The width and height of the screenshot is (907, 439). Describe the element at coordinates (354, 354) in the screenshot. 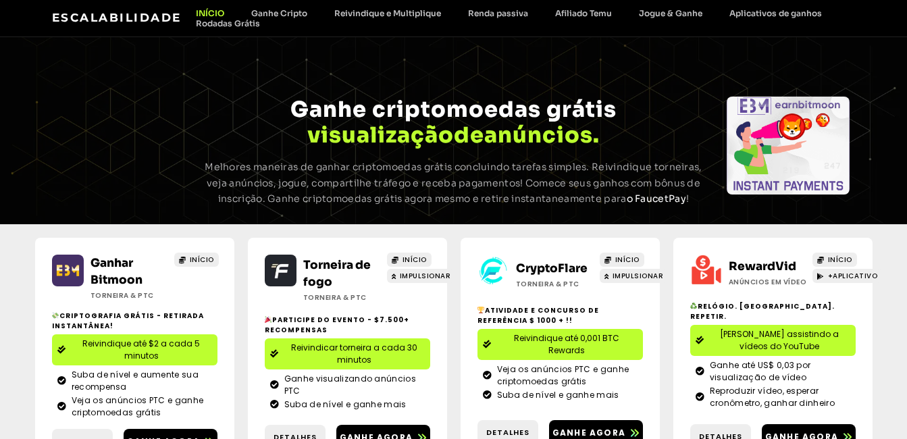

I see `span: Reivindicar torneira a cada 30 minutos` at that location.